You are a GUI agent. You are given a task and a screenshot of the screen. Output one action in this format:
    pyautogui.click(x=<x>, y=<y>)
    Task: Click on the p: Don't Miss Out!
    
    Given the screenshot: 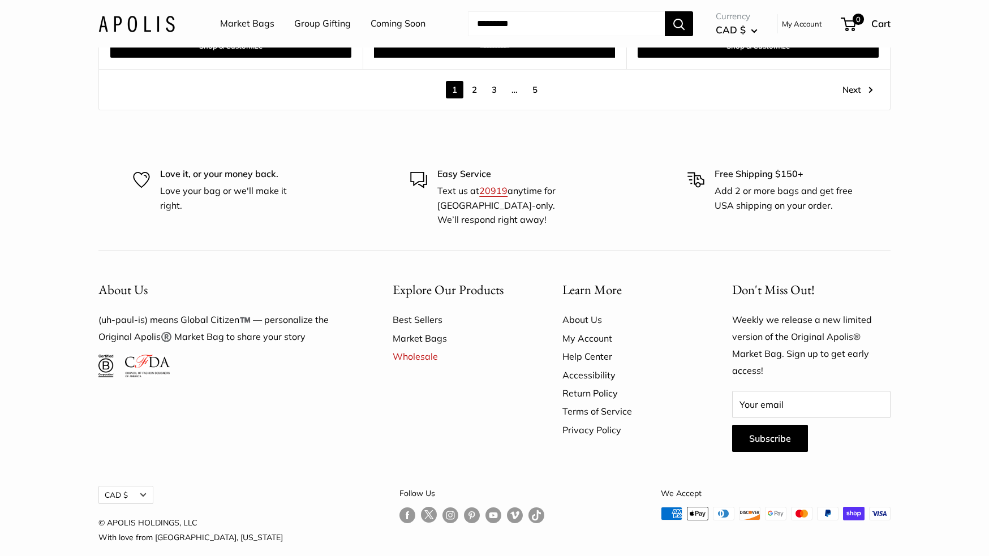 What is the action you would take?
    pyautogui.click(x=811, y=290)
    